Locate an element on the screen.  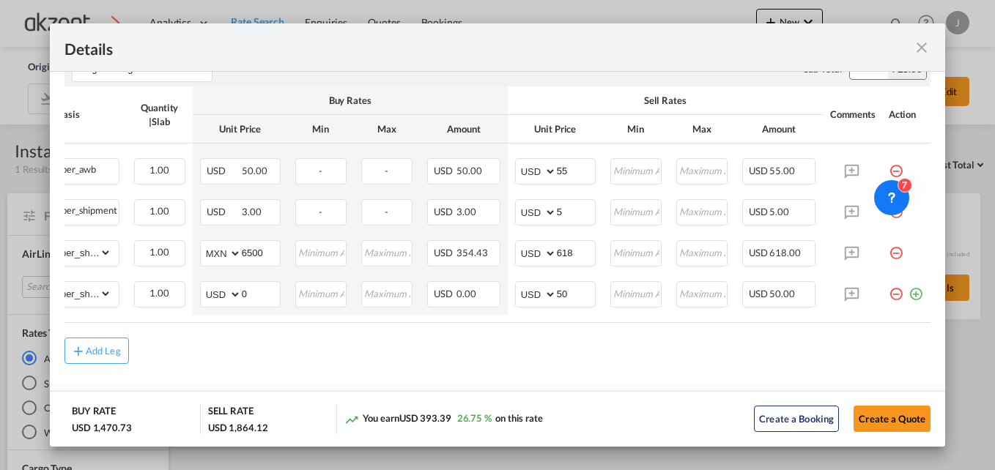
md-icon: icon-close fg-AAA8AD m-0 cursor is located at coordinates (922, 48).